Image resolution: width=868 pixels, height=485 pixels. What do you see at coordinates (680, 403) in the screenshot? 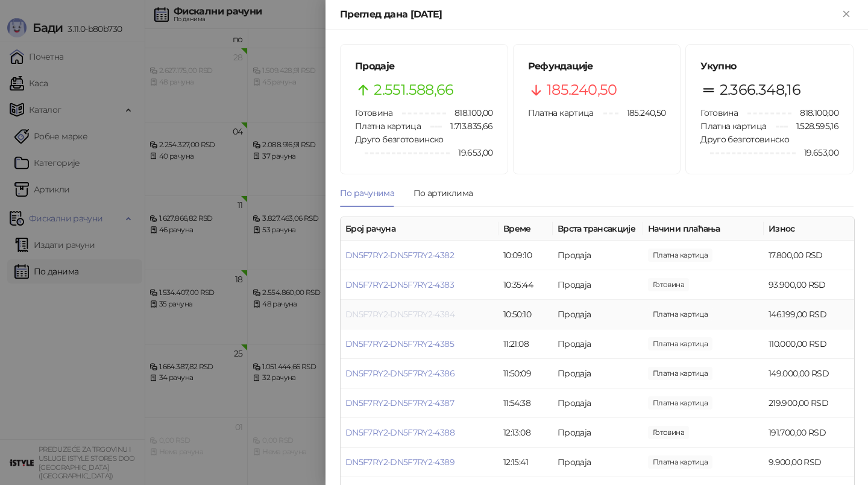
I see `span: 219.900,00` at bounding box center [680, 403].